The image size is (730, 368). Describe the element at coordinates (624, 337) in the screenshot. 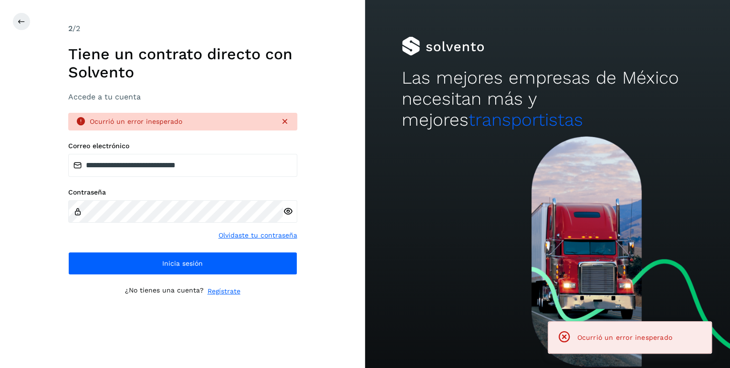

I see `span: Ocurrió un error inesperado` at that location.